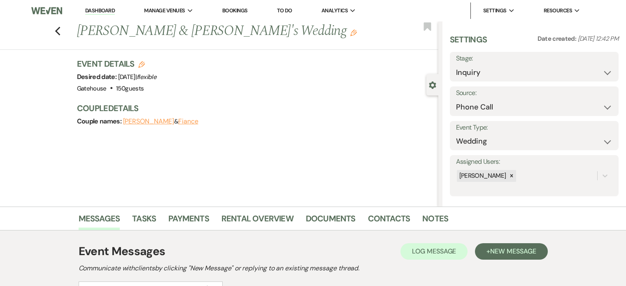 The width and height of the screenshot is (626, 286). I want to click on span: Log Message, so click(434, 251).